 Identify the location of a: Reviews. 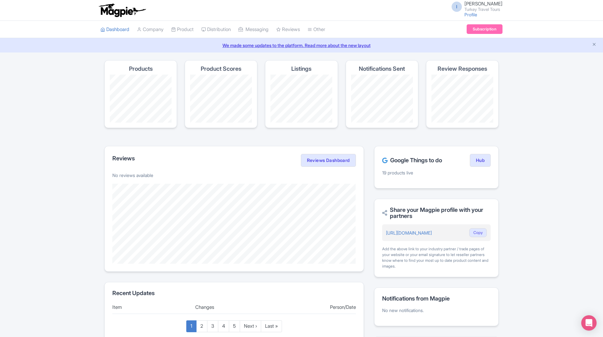
(288, 29).